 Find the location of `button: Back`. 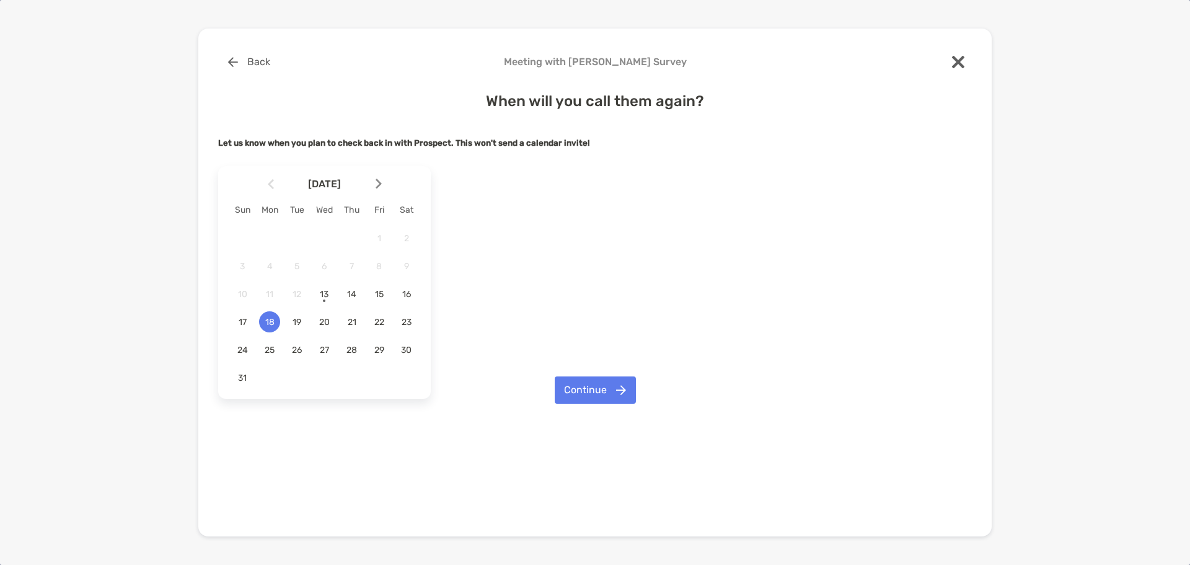

button: Back is located at coordinates (249, 62).